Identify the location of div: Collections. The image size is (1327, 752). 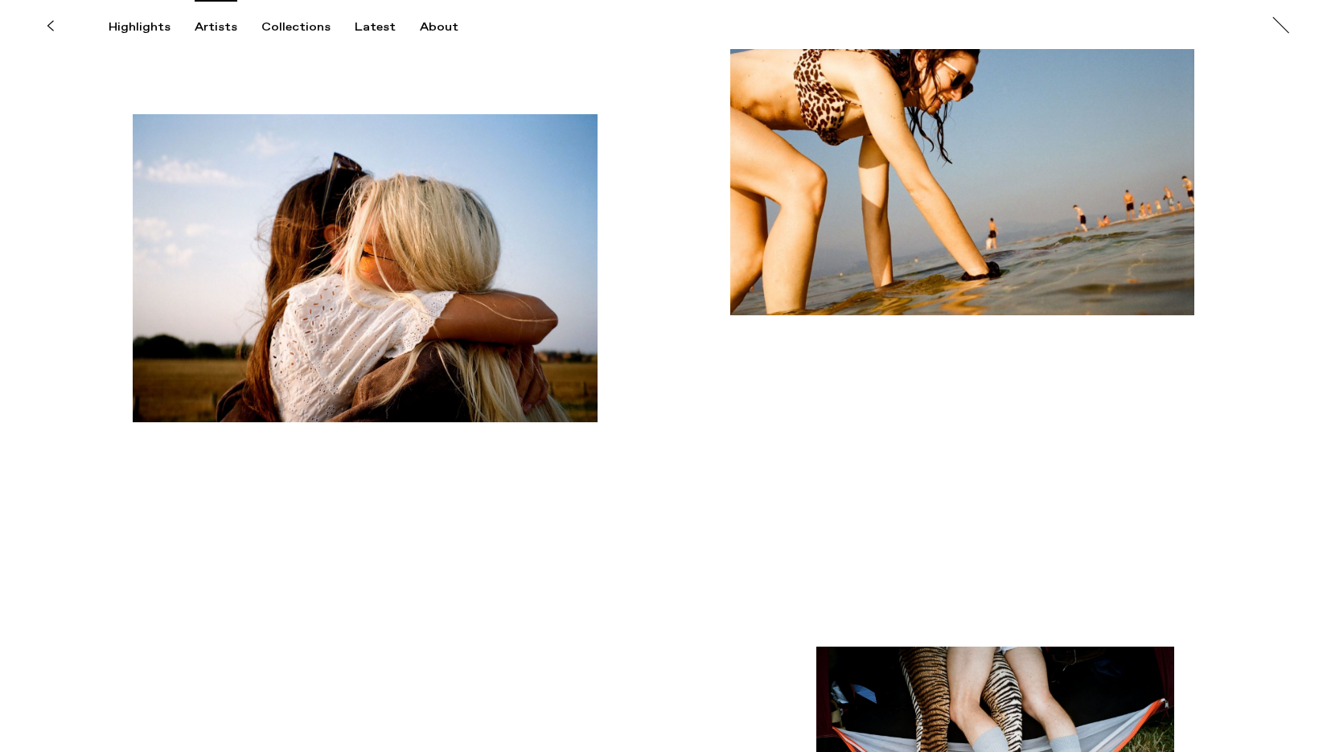
(296, 27).